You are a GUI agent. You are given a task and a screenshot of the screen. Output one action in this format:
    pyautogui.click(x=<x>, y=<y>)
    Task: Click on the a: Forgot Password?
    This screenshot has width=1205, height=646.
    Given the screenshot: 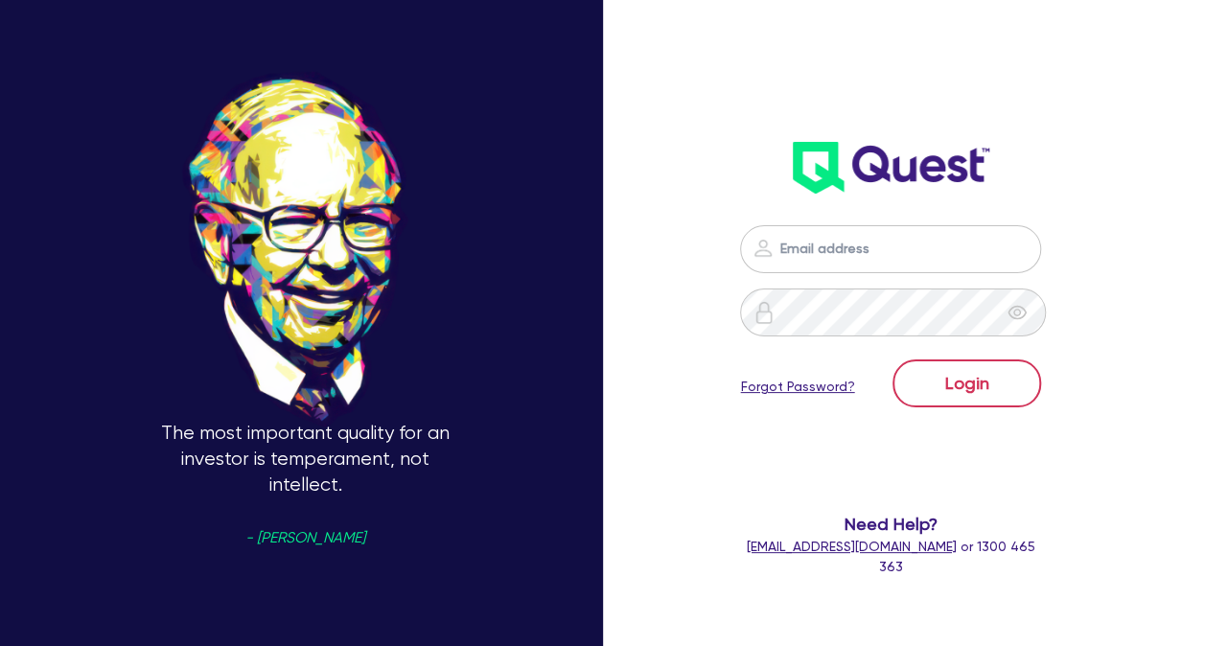 What is the action you would take?
    pyautogui.click(x=797, y=386)
    